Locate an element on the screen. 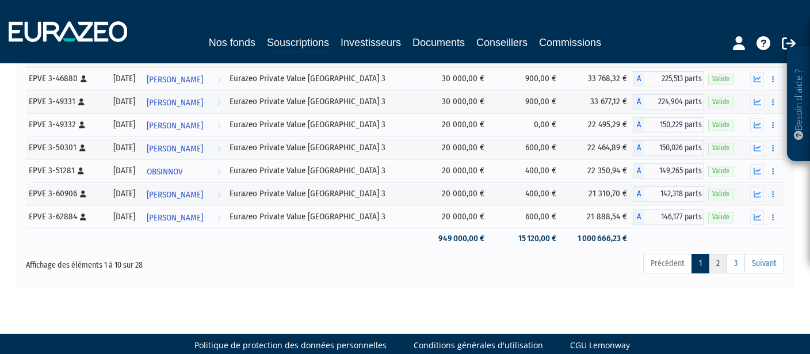 Image resolution: width=810 pixels, height=354 pixels. a: CGU Lemonway is located at coordinates (600, 345).